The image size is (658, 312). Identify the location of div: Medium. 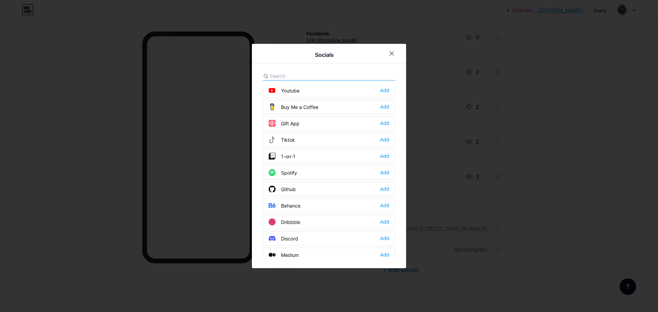
(284, 255).